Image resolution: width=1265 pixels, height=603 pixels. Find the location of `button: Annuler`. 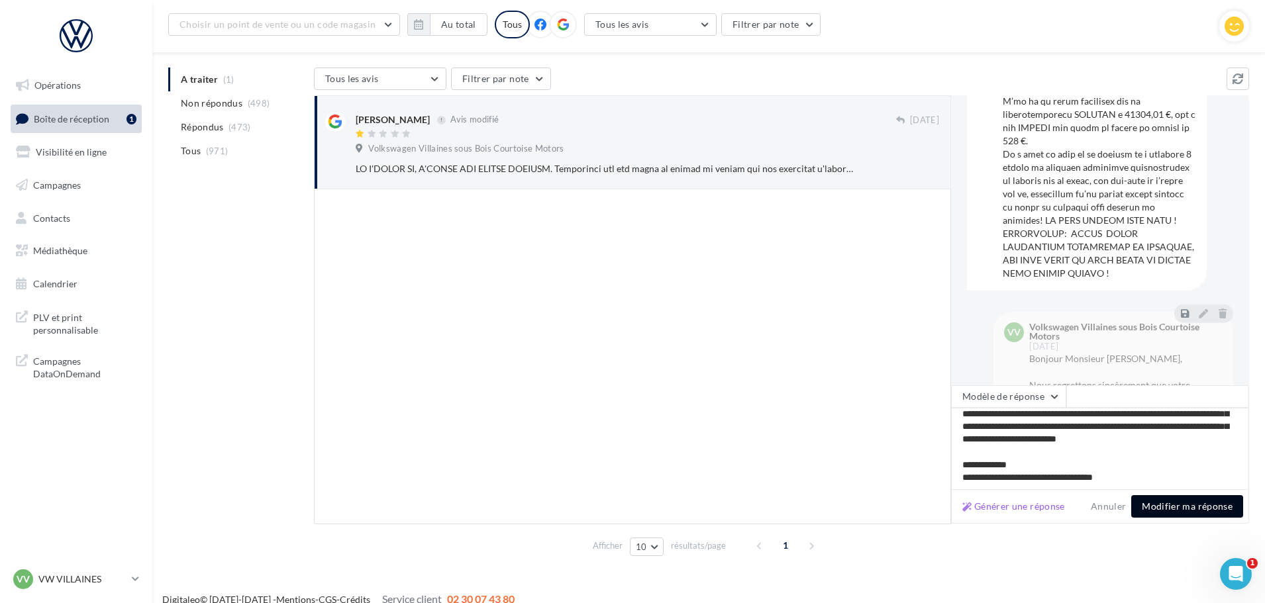

button: Annuler is located at coordinates (1108, 507).